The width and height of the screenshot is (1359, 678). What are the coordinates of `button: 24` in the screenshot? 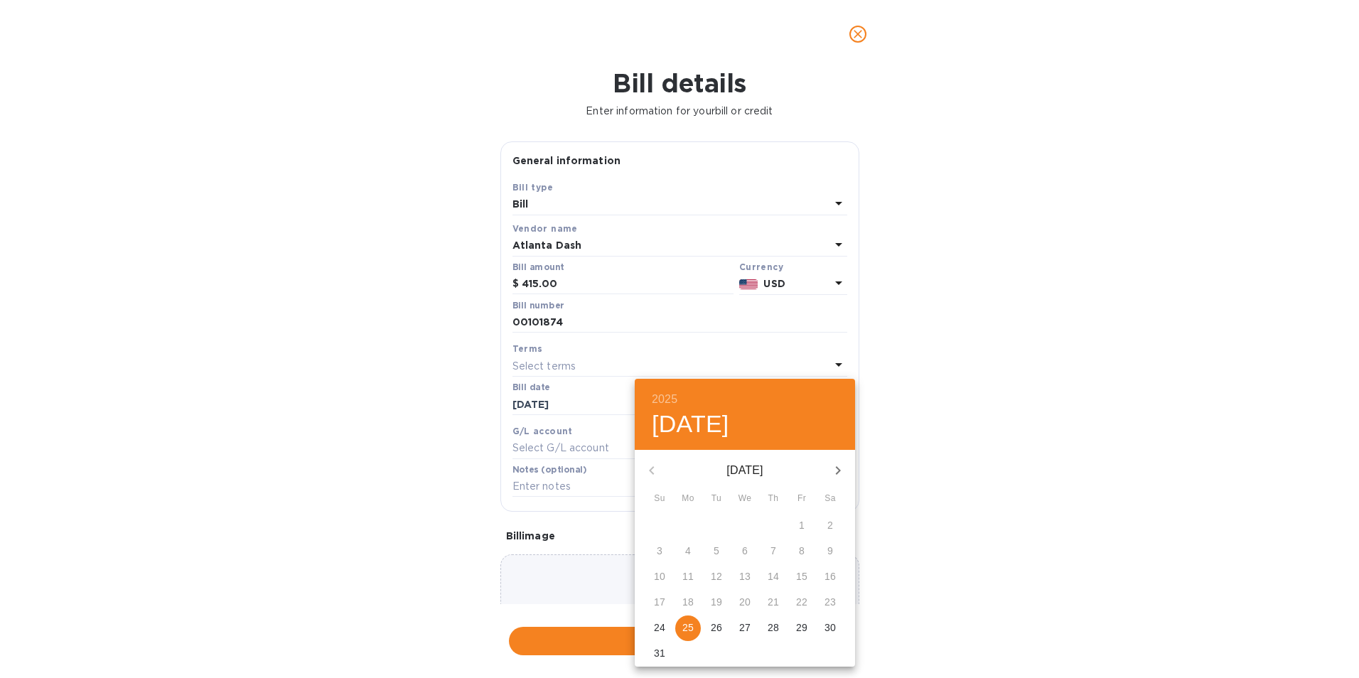 It's located at (660, 628).